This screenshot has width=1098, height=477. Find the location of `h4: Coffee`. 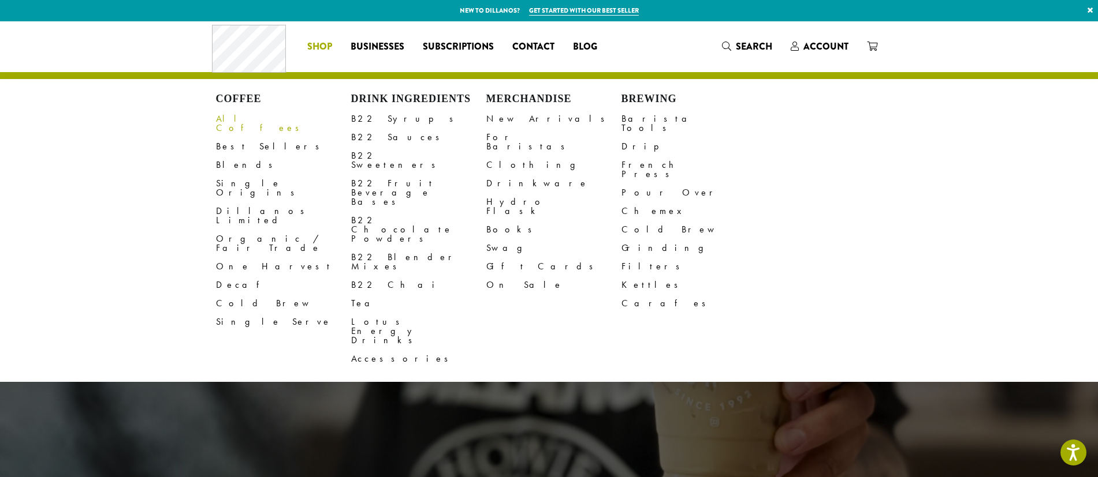

h4: Coffee is located at coordinates (283, 99).